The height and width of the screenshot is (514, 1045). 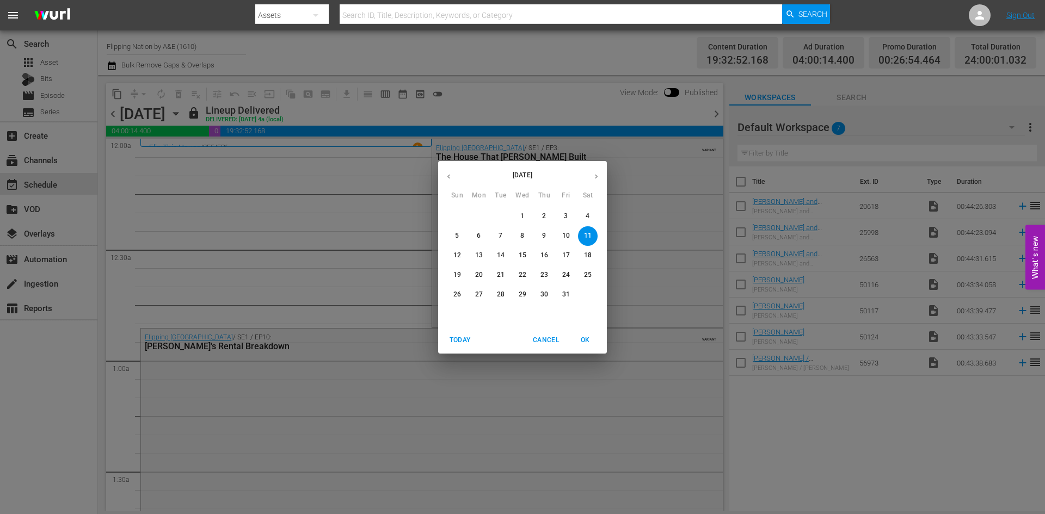 What do you see at coordinates (566, 236) in the screenshot?
I see `button: 10` at bounding box center [566, 236].